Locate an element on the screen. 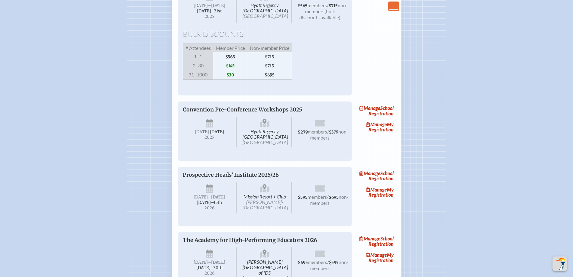  span: Non-member Price is located at coordinates (270, 48).